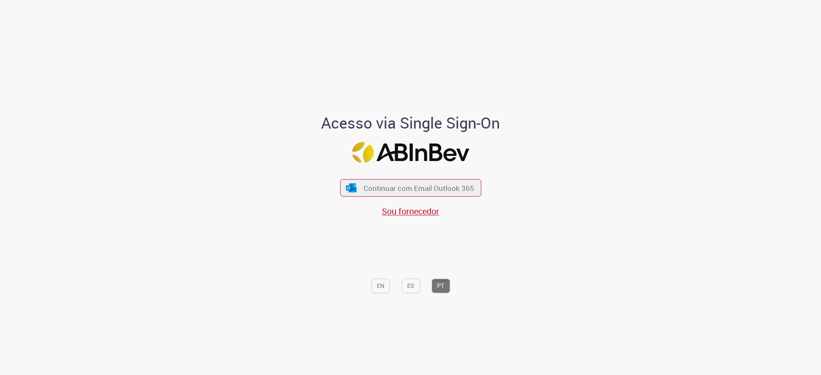  I want to click on img: ícone Azure/Microsoft 360, so click(351, 188).